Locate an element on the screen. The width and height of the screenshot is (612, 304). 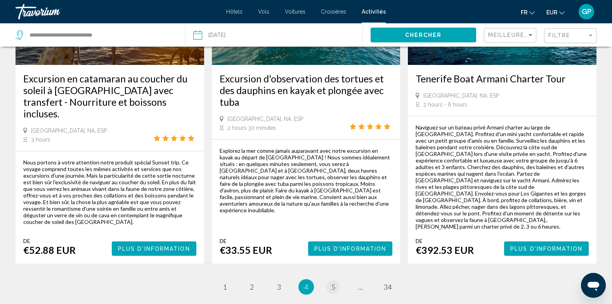
a: Voitures is located at coordinates (295, 12).